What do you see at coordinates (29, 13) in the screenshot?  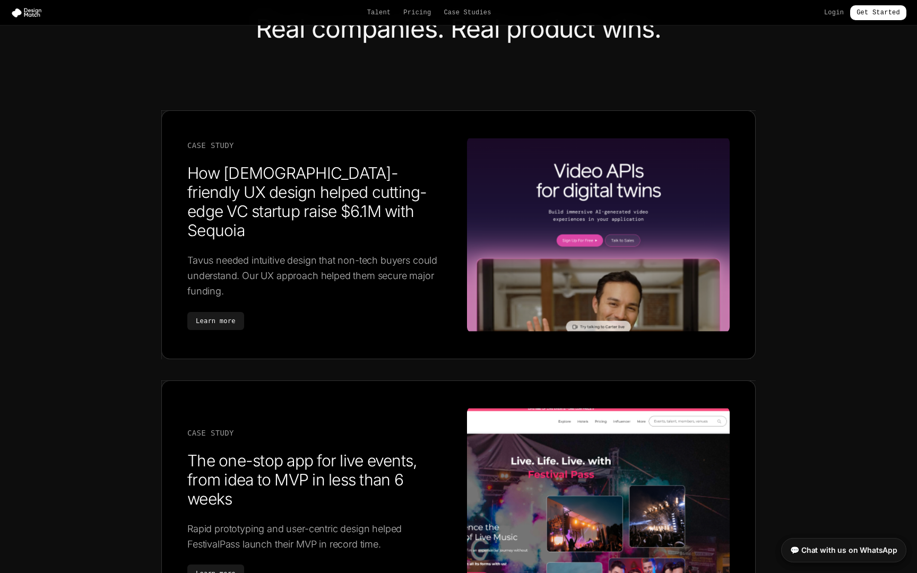 I see `img: Design Match` at bounding box center [29, 13].